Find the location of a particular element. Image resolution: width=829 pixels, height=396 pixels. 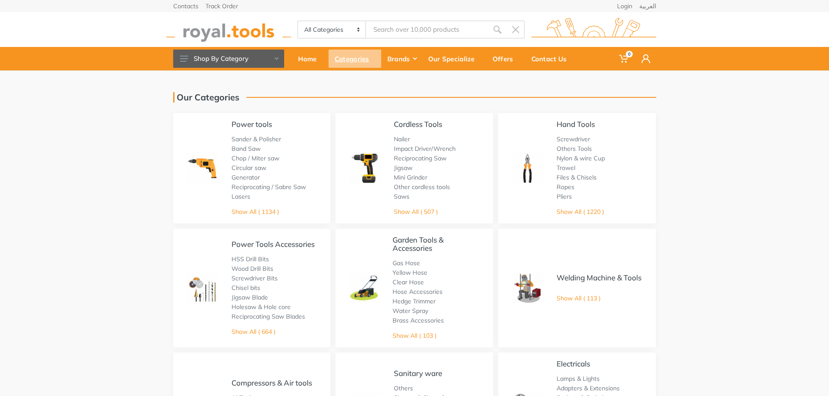

div: Brands is located at coordinates (402, 59).